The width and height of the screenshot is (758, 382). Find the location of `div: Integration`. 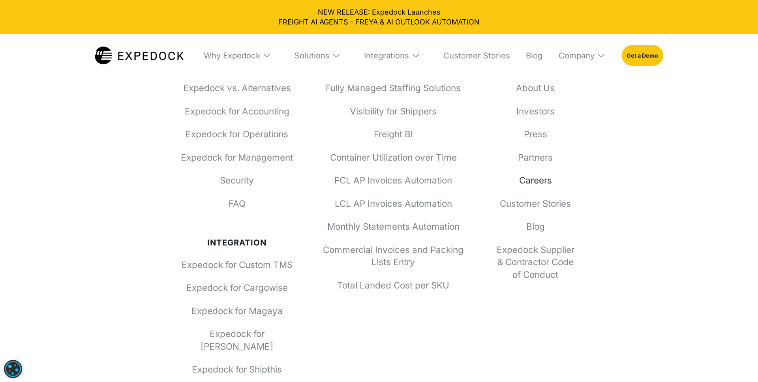

div: Integration is located at coordinates (237, 243).